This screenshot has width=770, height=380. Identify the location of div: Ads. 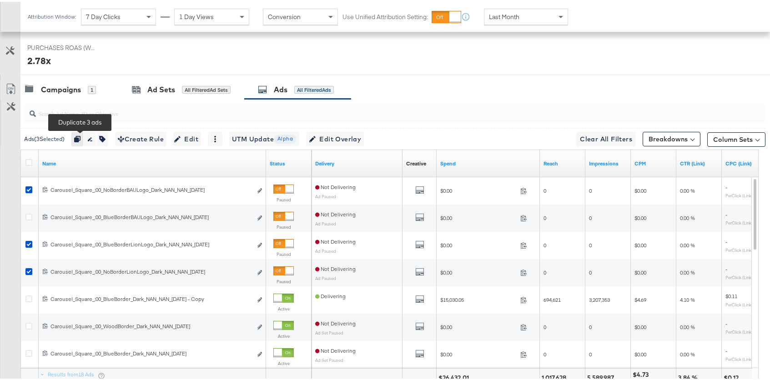
(281, 88).